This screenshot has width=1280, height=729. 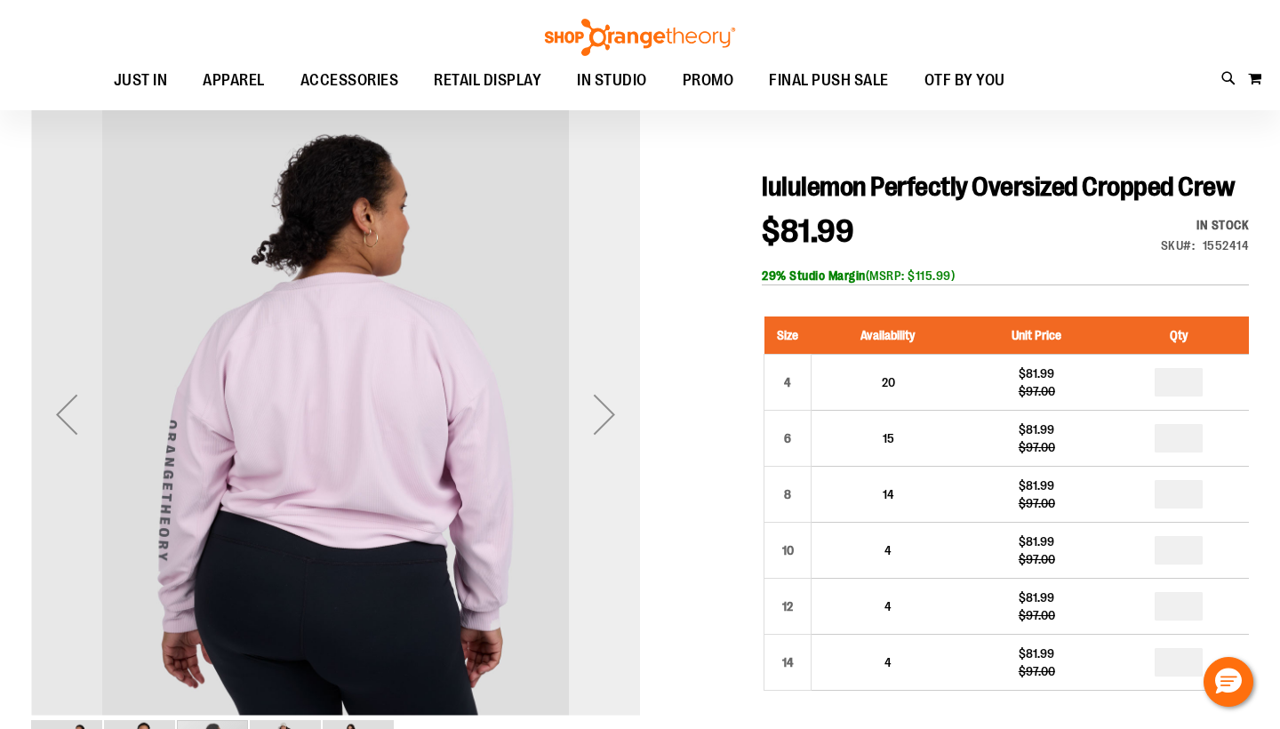 What do you see at coordinates (234, 81) in the screenshot?
I see `a: APPAREL` at bounding box center [234, 81].